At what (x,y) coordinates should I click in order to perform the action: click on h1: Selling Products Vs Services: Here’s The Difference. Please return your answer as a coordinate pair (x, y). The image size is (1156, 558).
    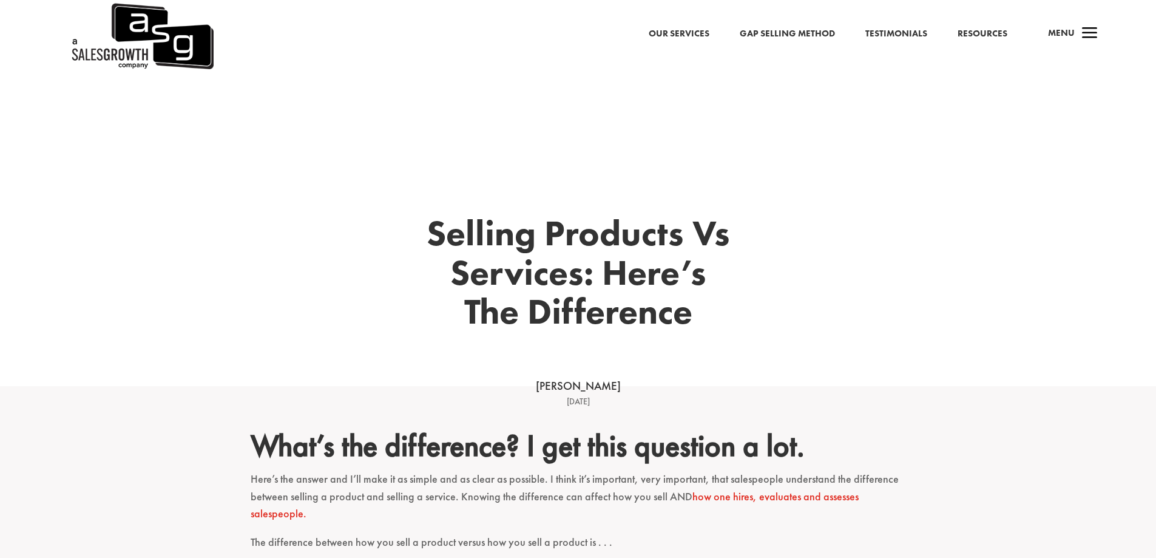
    Looking at the image, I should click on (579, 276).